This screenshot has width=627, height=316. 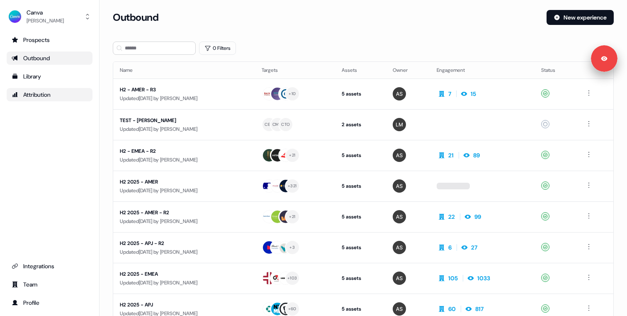 I want to click on button: 0 Filters, so click(x=217, y=48).